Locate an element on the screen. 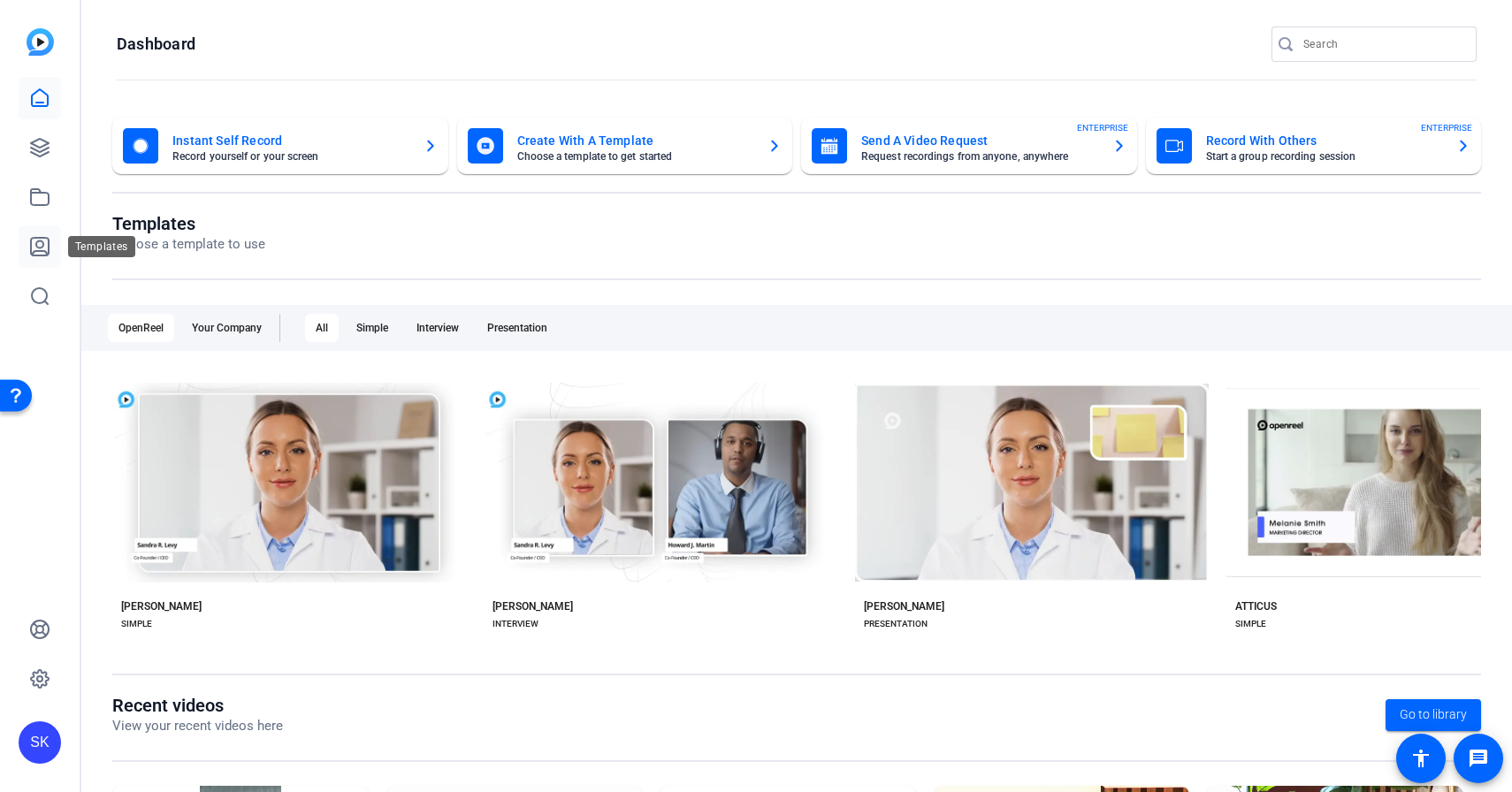  h1: Dashboard is located at coordinates (155, 44).